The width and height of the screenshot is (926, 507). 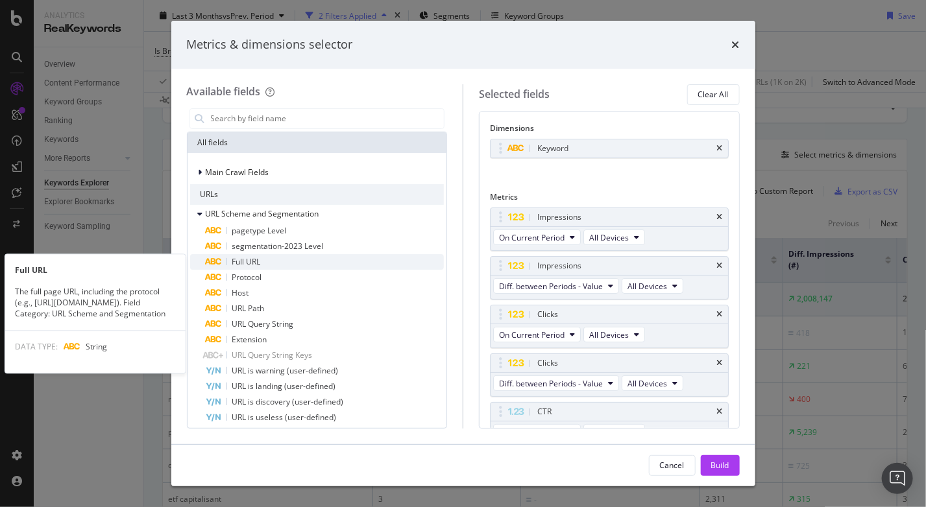 What do you see at coordinates (284, 417) in the screenshot?
I see `span: URL is useless (user-defined)` at bounding box center [284, 417].